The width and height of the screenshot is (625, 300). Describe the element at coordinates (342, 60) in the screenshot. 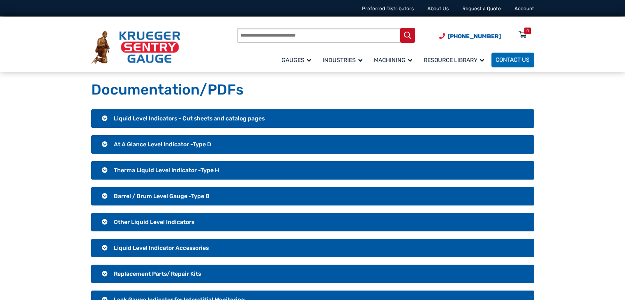

I see `span: Industries` at that location.